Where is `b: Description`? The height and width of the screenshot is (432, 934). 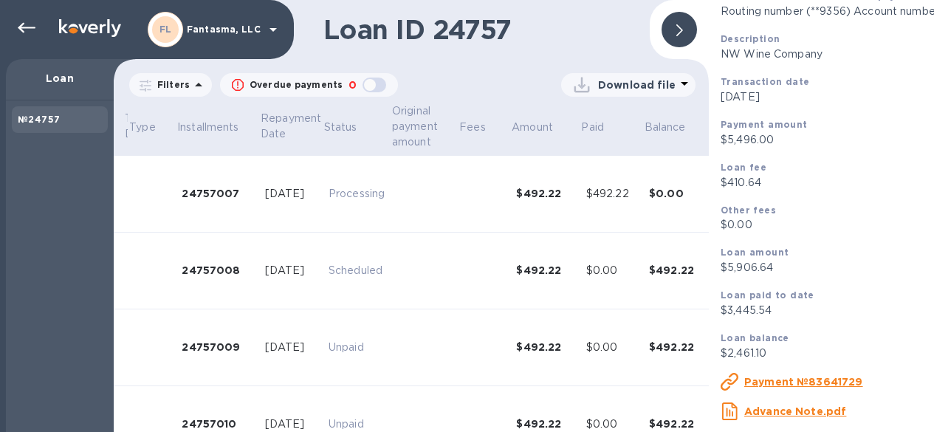
b: Description is located at coordinates (750, 38).